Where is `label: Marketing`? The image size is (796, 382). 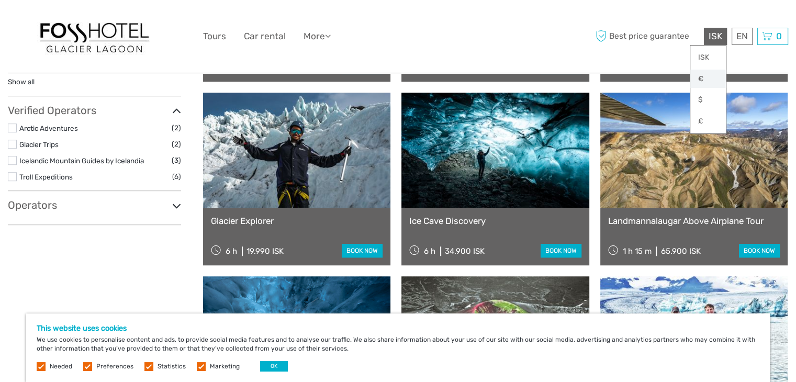
label: Marketing is located at coordinates (224, 366).